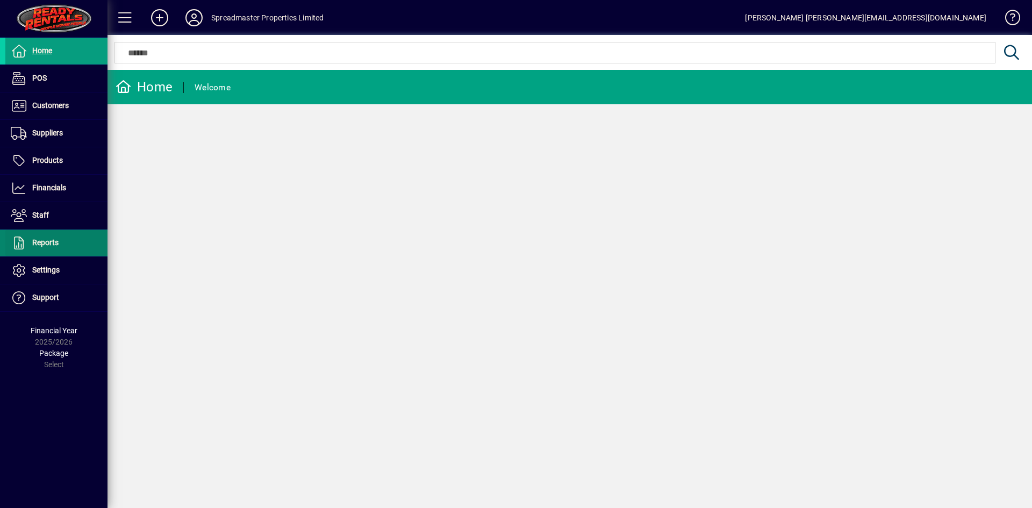  Describe the element at coordinates (46, 297) in the screenshot. I see `span: Support` at that location.